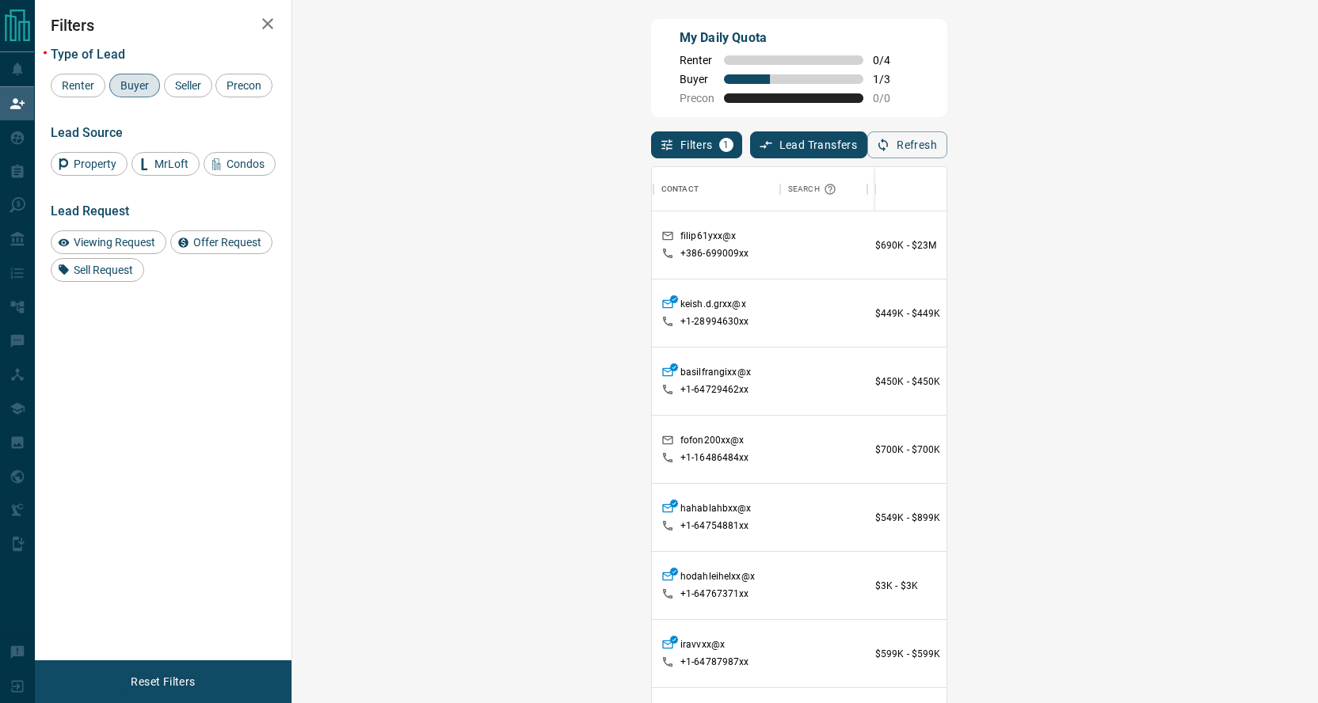 This screenshot has width=1318, height=703. What do you see at coordinates (718, 578) in the screenshot?
I see `p: hodahleihelxx@x` at bounding box center [718, 578].